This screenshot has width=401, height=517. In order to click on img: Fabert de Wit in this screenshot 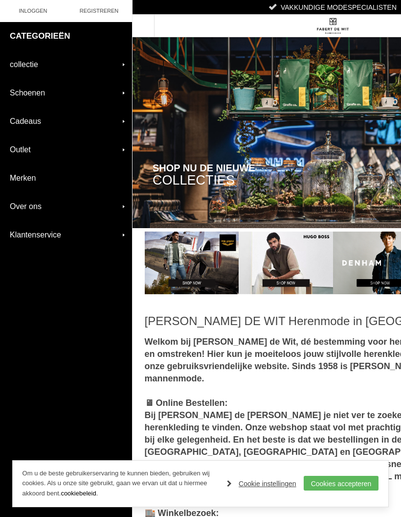, I will do `click(333, 26)`.